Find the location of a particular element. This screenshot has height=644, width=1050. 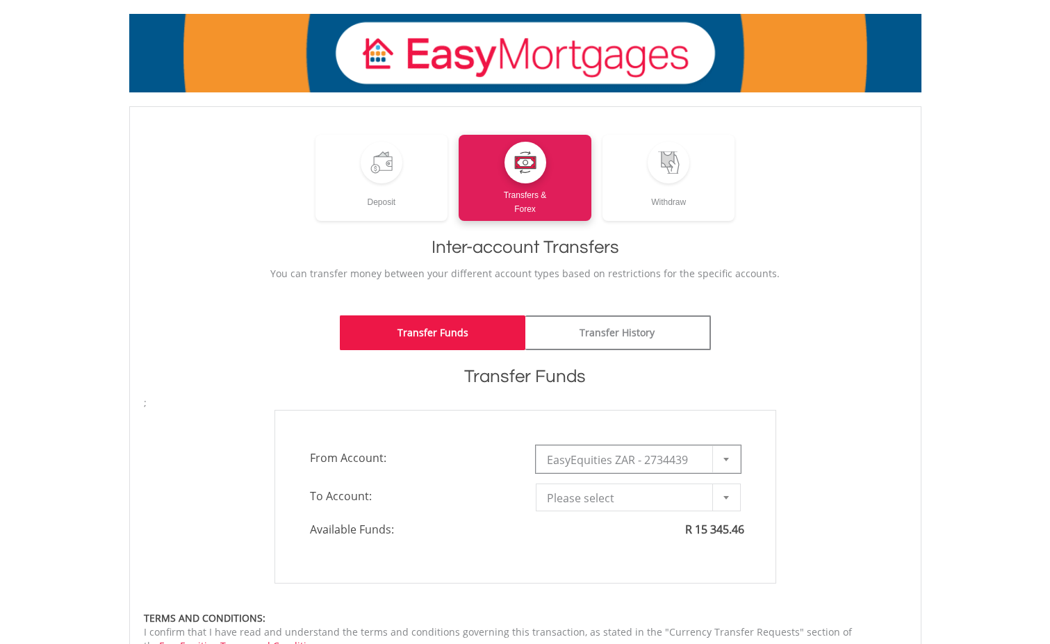

div: TERMS AND CONDITIONS: is located at coordinates (526, 619).